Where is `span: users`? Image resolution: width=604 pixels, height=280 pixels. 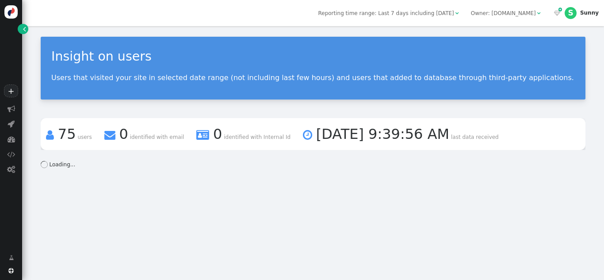
span: users is located at coordinates (84, 137).